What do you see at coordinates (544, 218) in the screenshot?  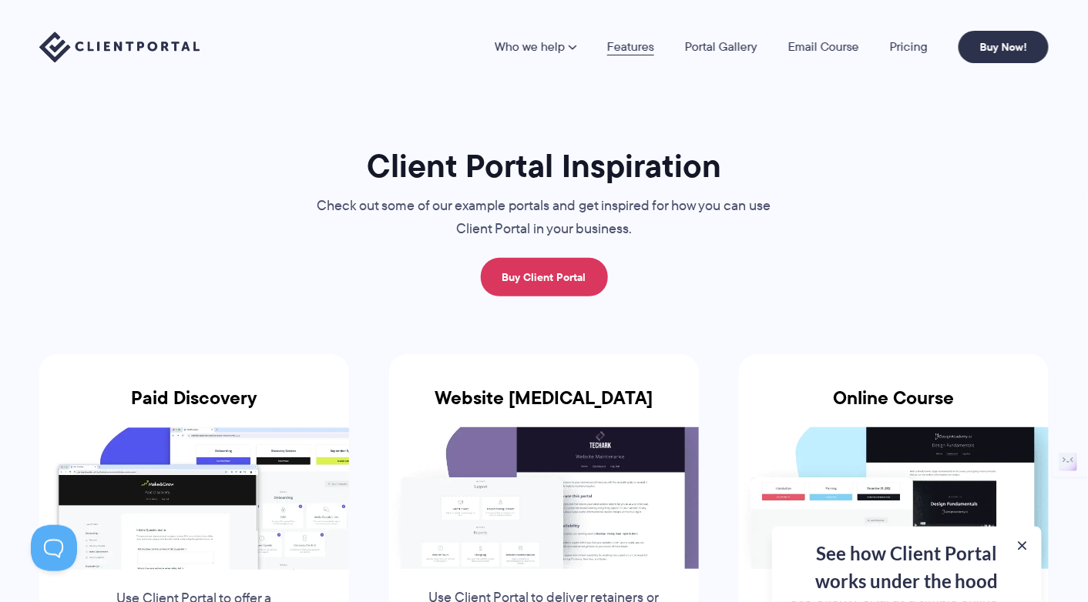 I see `p: Check out some of our example portals and get inspired for how you can use Client Portal in your ...` at bounding box center [544, 218].